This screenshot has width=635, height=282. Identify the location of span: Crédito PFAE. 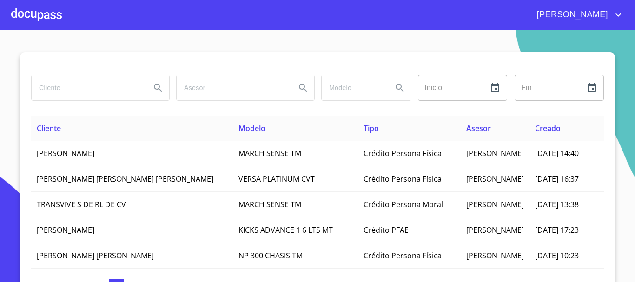
(386, 230).